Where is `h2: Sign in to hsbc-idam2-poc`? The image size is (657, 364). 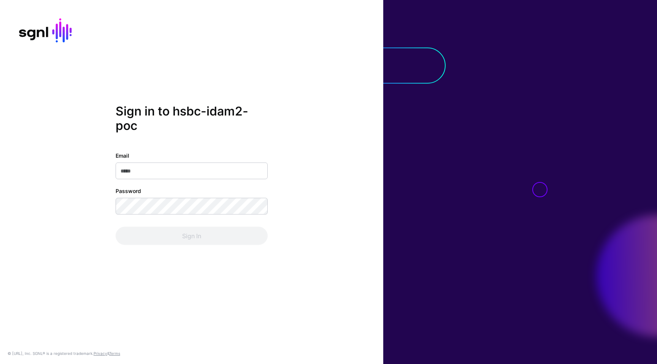 h2: Sign in to hsbc-idam2-poc is located at coordinates (192, 119).